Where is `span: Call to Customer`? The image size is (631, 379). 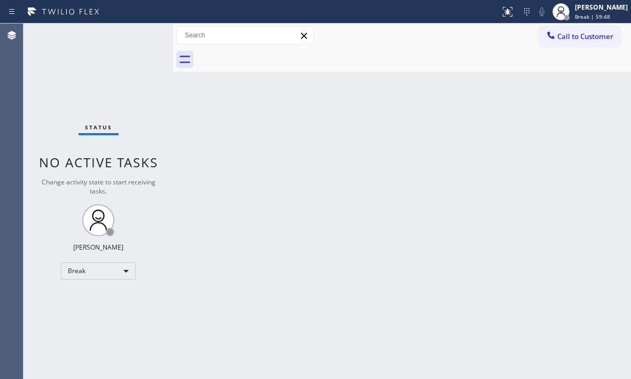 span: Call to Customer is located at coordinates (585, 36).